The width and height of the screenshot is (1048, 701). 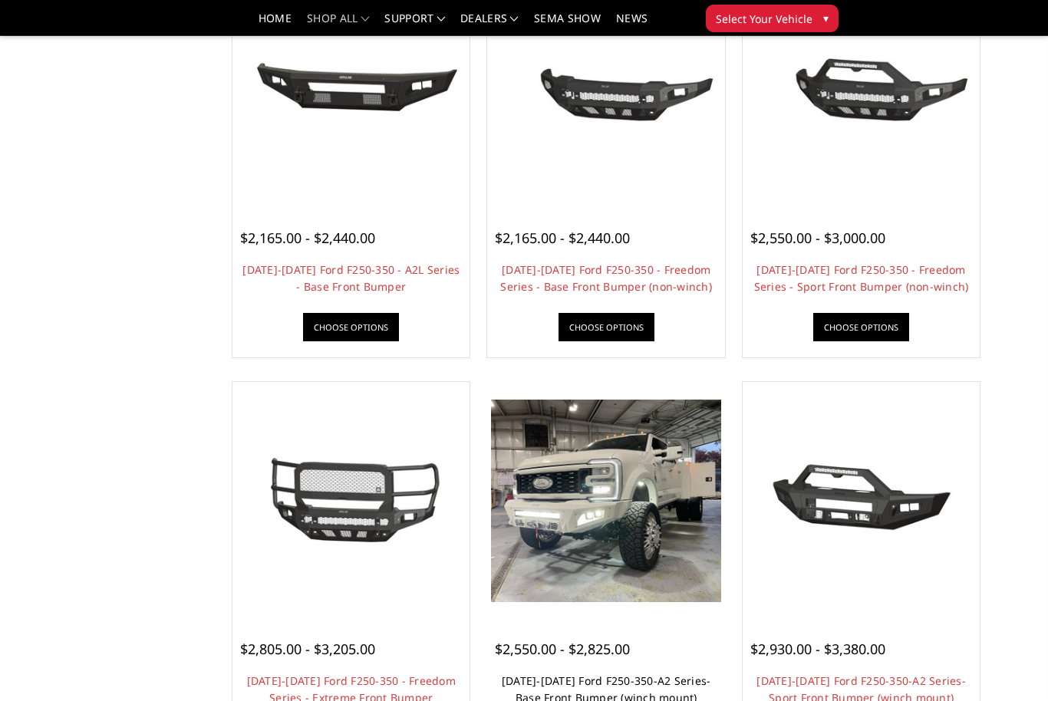 What do you see at coordinates (562, 649) in the screenshot?
I see `span: $2,550.00 - $2,825.00` at bounding box center [562, 649].